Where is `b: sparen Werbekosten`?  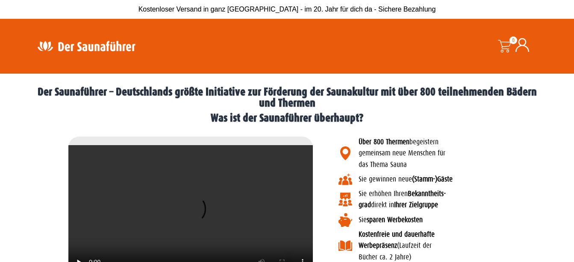 b: sparen Werbekosten is located at coordinates (395, 219).